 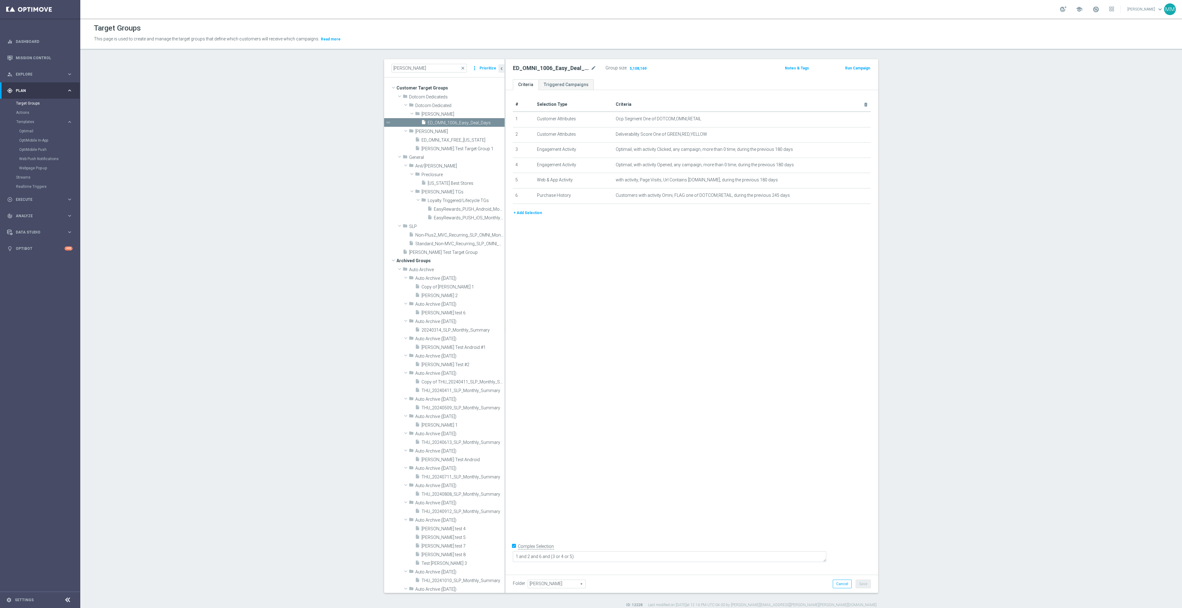 I want to click on span: Auto Archive (2024-06-14), so click(x=460, y=339).